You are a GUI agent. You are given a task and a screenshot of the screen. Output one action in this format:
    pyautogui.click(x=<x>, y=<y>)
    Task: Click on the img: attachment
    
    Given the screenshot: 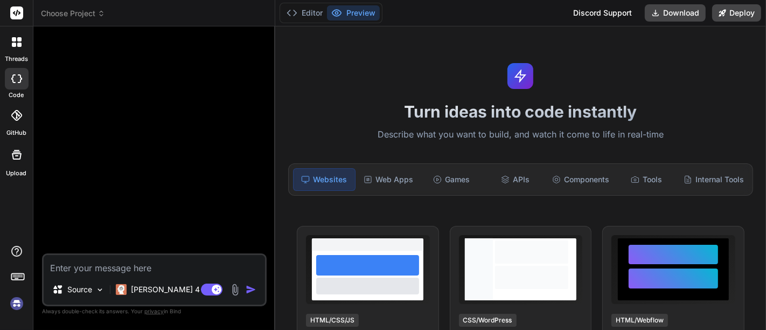 What is the action you would take?
    pyautogui.click(x=235, y=289)
    